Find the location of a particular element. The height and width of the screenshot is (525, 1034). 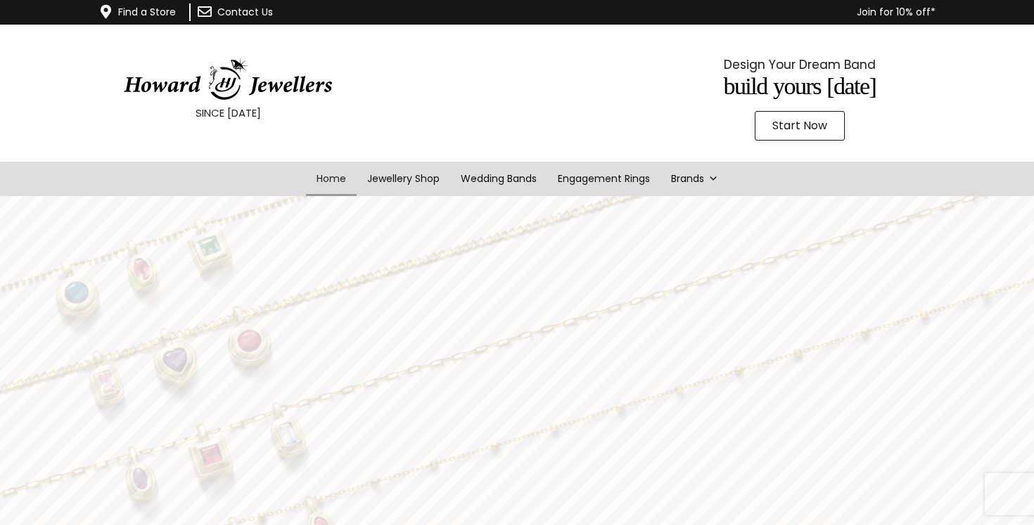

img: HowardJewellersLogo-04 is located at coordinates (228, 79).